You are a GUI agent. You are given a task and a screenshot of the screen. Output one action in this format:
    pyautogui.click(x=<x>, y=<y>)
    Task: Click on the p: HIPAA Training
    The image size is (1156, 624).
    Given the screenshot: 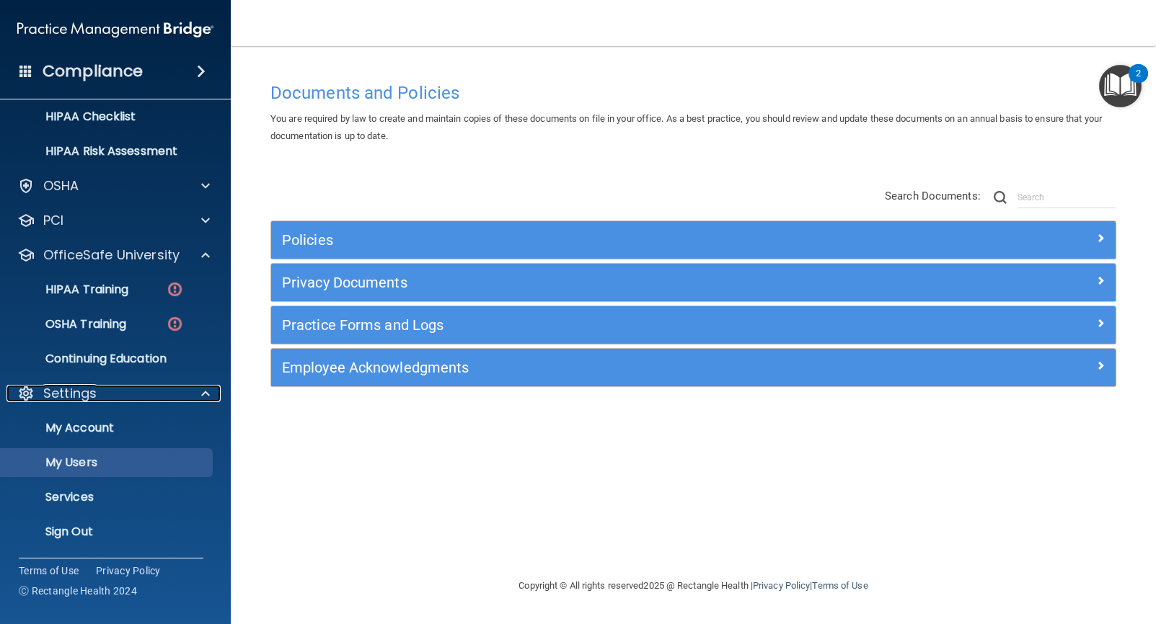 What is the action you would take?
    pyautogui.click(x=68, y=290)
    